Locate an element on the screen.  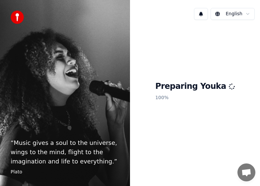
p: 100 % is located at coordinates (195, 98).